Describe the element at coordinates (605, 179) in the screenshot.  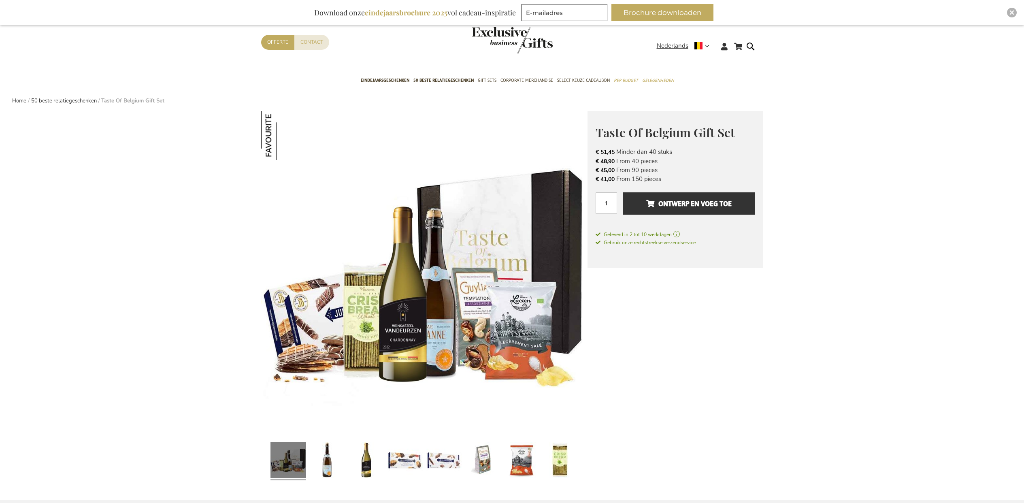
I see `span: € 41,00` at that location.